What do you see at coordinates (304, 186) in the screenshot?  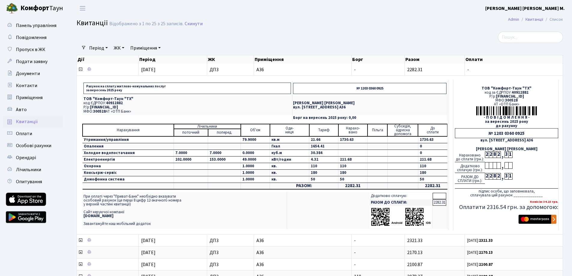 I see `td: РАЗОМ:` at bounding box center [304, 186].